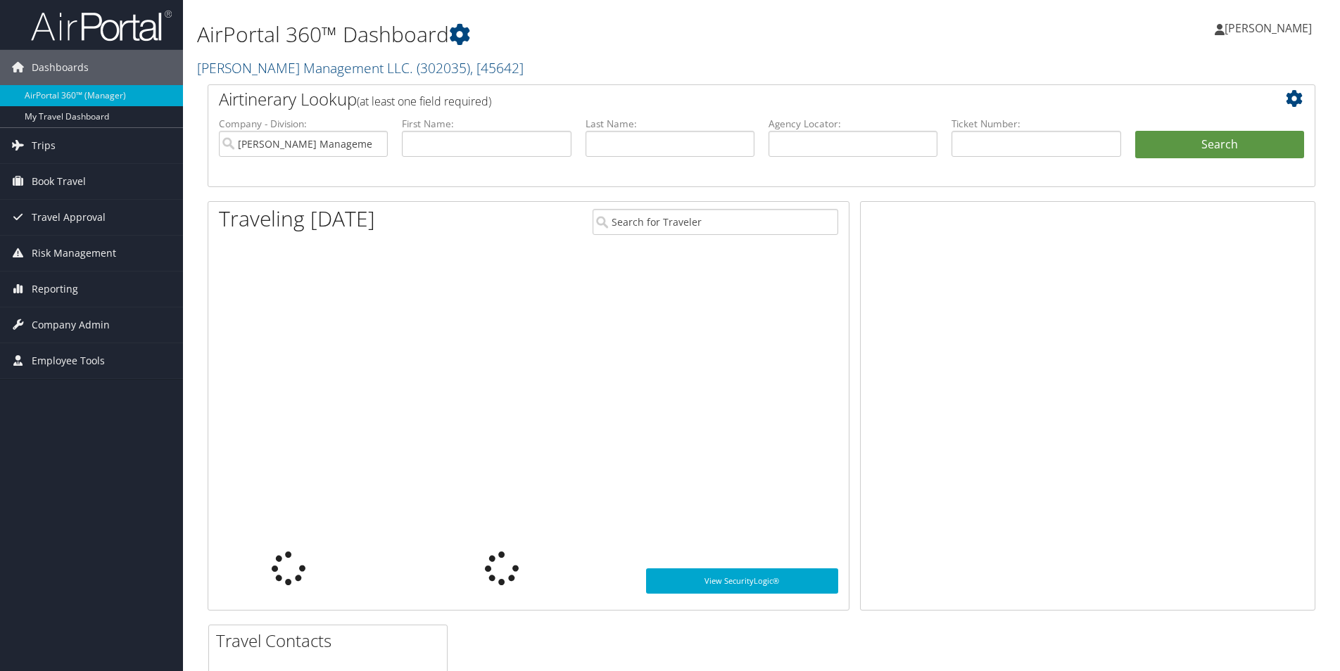 The width and height of the screenshot is (1340, 671). I want to click on h2: Travel Contacts, so click(331, 641).